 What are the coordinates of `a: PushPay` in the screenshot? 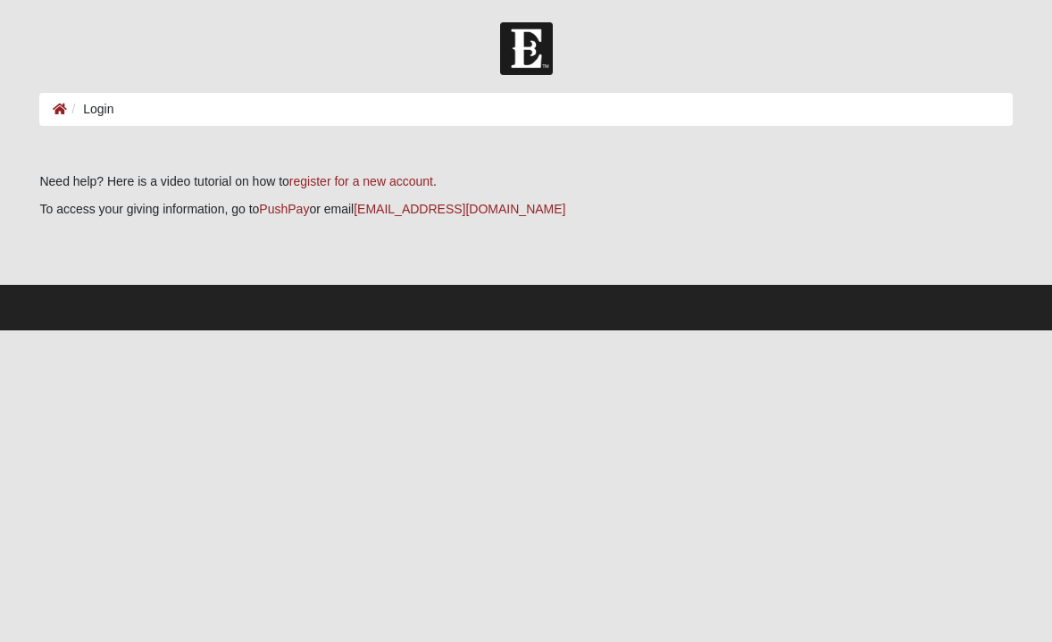 It's located at (284, 209).